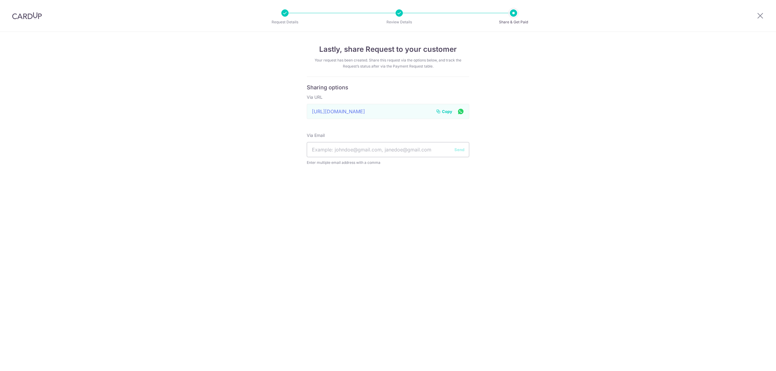 The image size is (776, 371). Describe the element at coordinates (315, 135) in the screenshot. I see `label: Via Email` at that location.